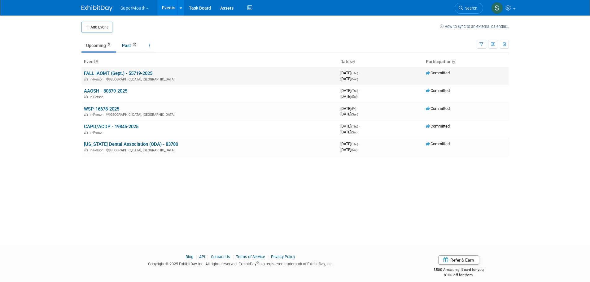 The height and width of the screenshot is (282, 590). Describe the element at coordinates (470, 8) in the screenshot. I see `span: Search` at that location.